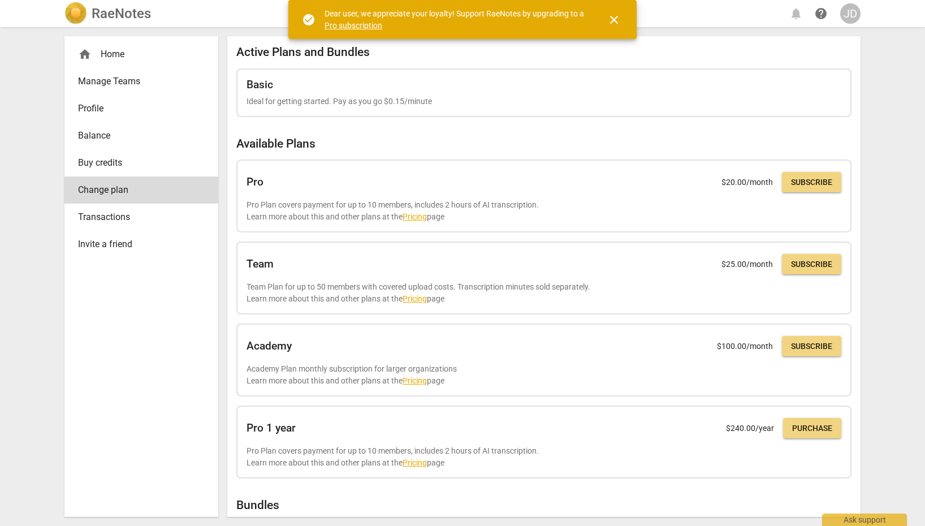 The image size is (925, 526). I want to click on h2: Available Plans, so click(544, 144).